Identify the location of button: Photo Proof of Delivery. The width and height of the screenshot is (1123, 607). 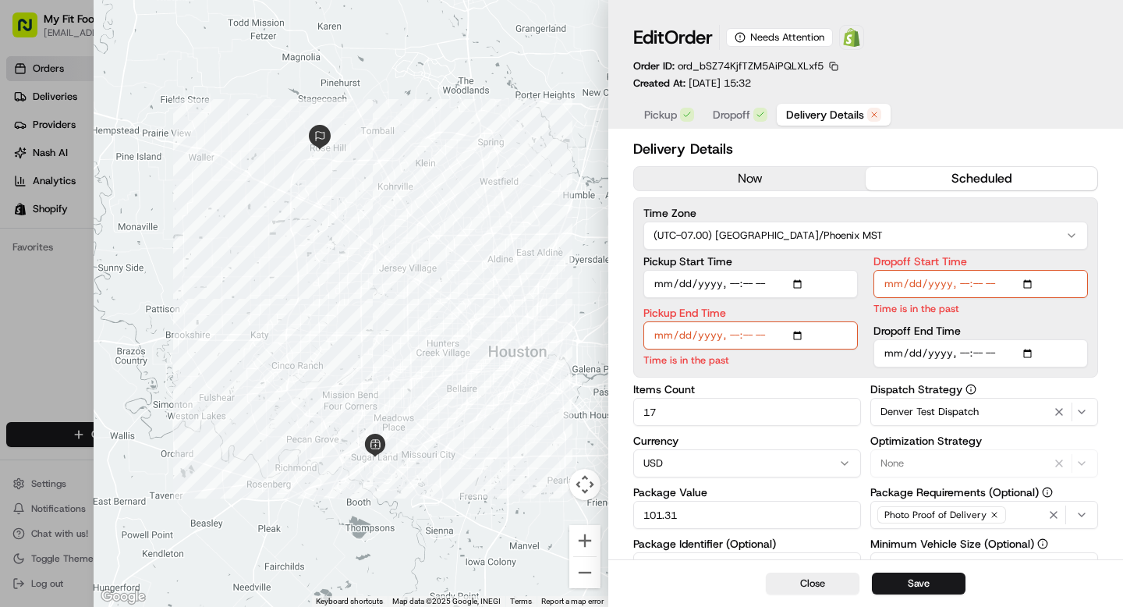
(985, 515).